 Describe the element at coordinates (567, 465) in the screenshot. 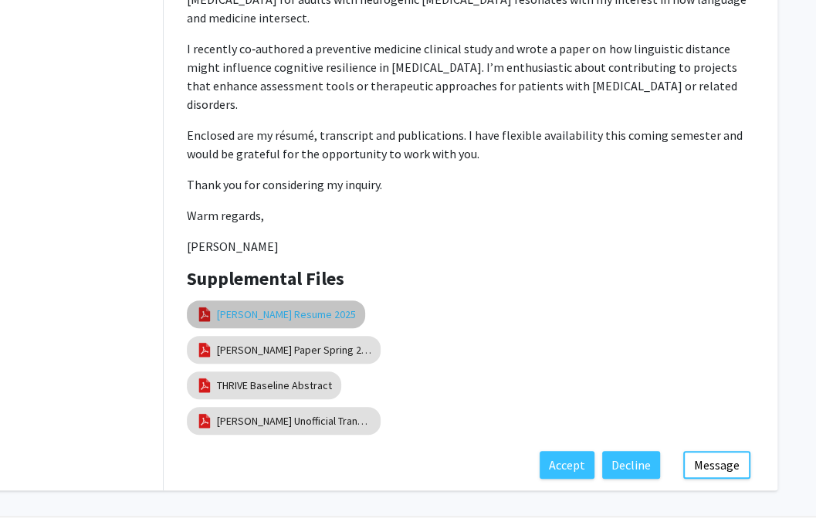

I see `button: Accept` at that location.